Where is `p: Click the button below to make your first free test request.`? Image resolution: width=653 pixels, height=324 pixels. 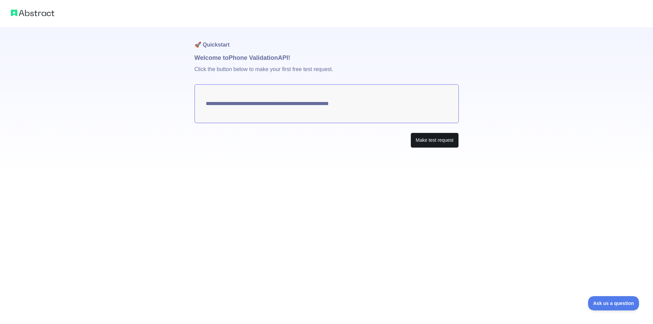
p: Click the button below to make your first free test request. is located at coordinates (327, 73).